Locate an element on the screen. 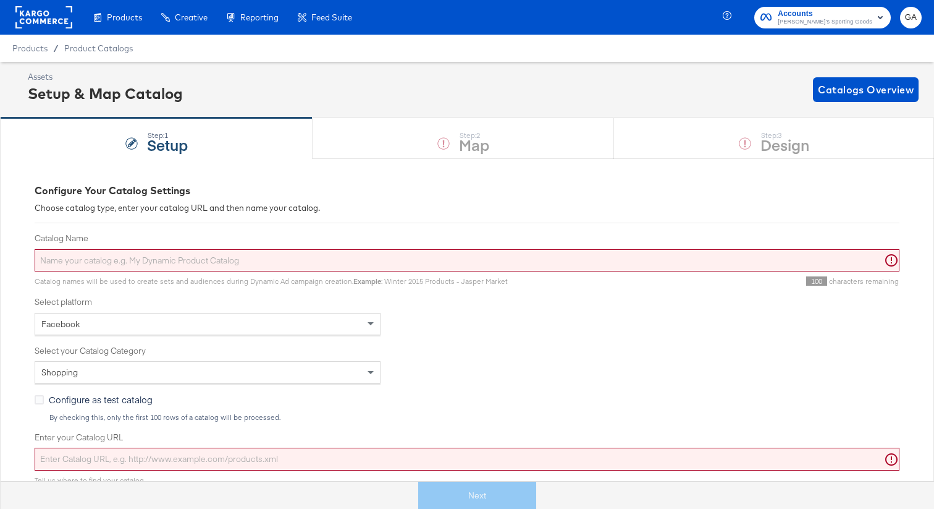  a: Product Catalogs is located at coordinates (98, 48).